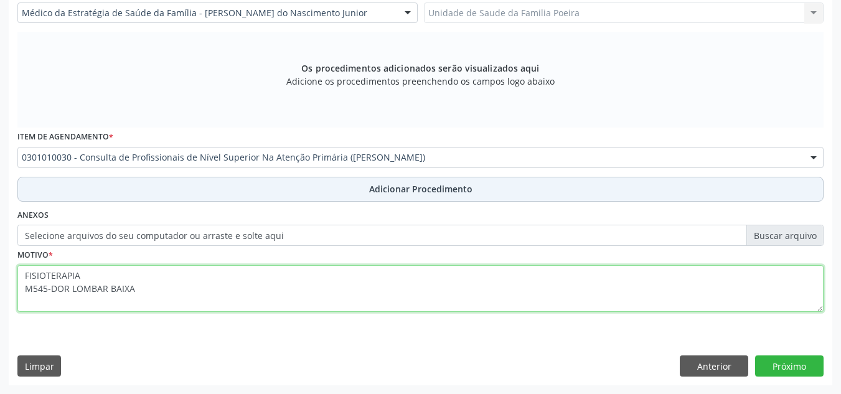 Image resolution: width=841 pixels, height=394 pixels. What do you see at coordinates (33, 215) in the screenshot?
I see `label: Anexos` at bounding box center [33, 215].